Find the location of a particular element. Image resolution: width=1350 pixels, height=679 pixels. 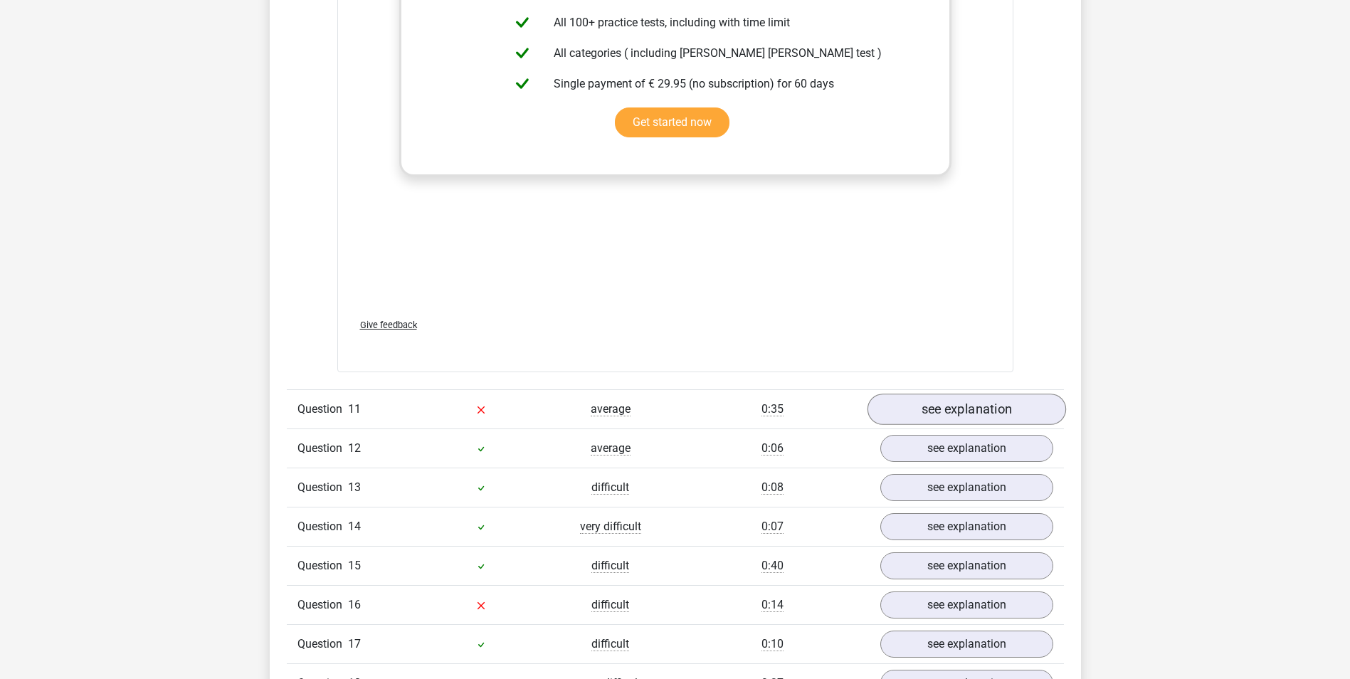

span: 16 is located at coordinates (354, 604).